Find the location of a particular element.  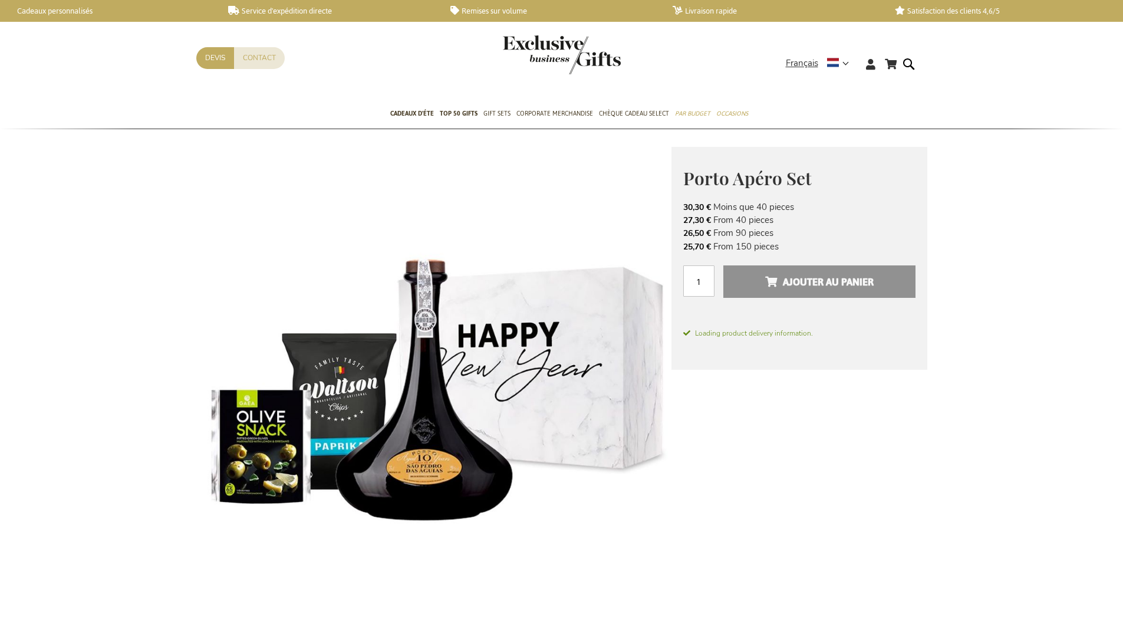

img: Exclusive Business gifts logo is located at coordinates (562, 55).